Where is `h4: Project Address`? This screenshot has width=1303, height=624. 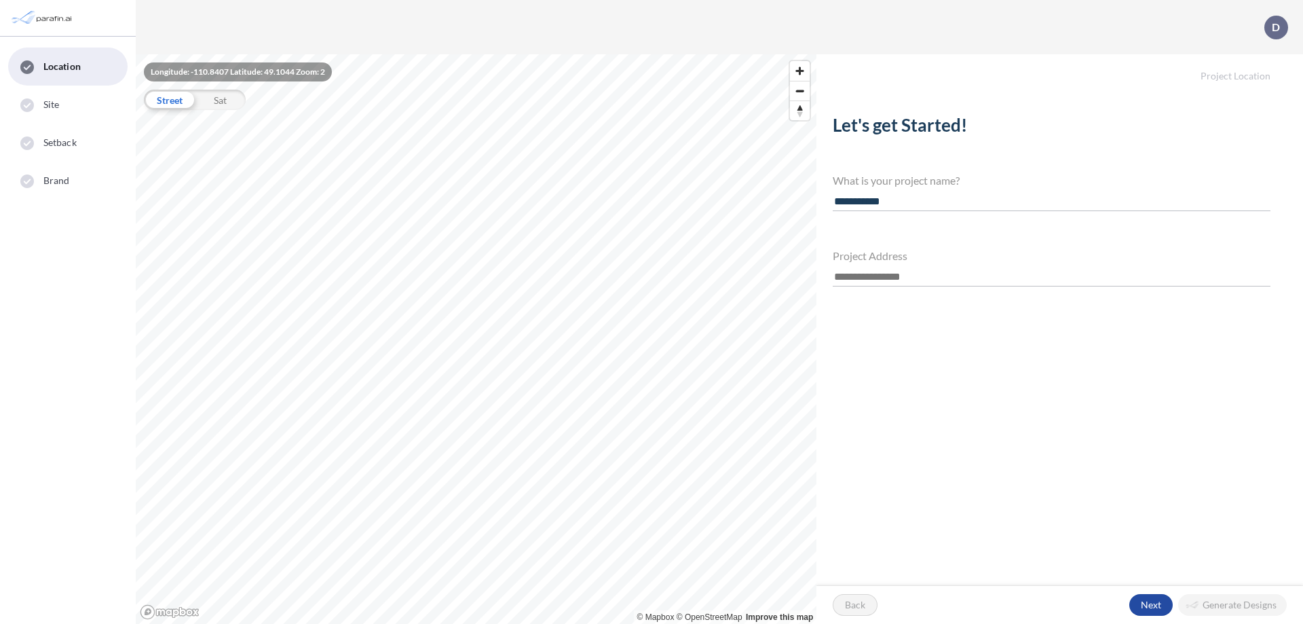
h4: Project Address is located at coordinates (1051, 255).